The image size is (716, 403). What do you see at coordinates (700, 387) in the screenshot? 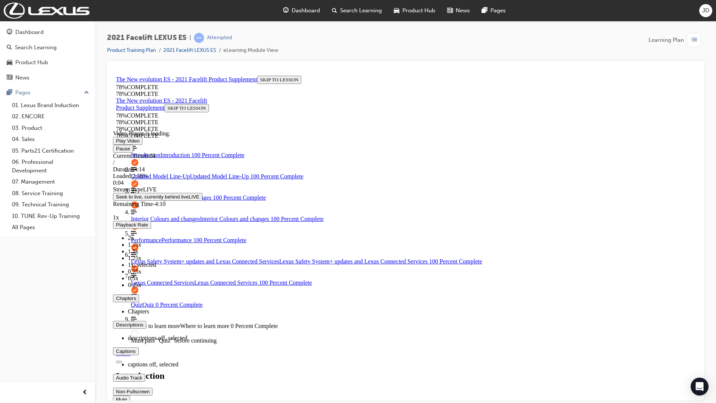
I see `div: Open Intercom Messenger` at bounding box center [700, 387].